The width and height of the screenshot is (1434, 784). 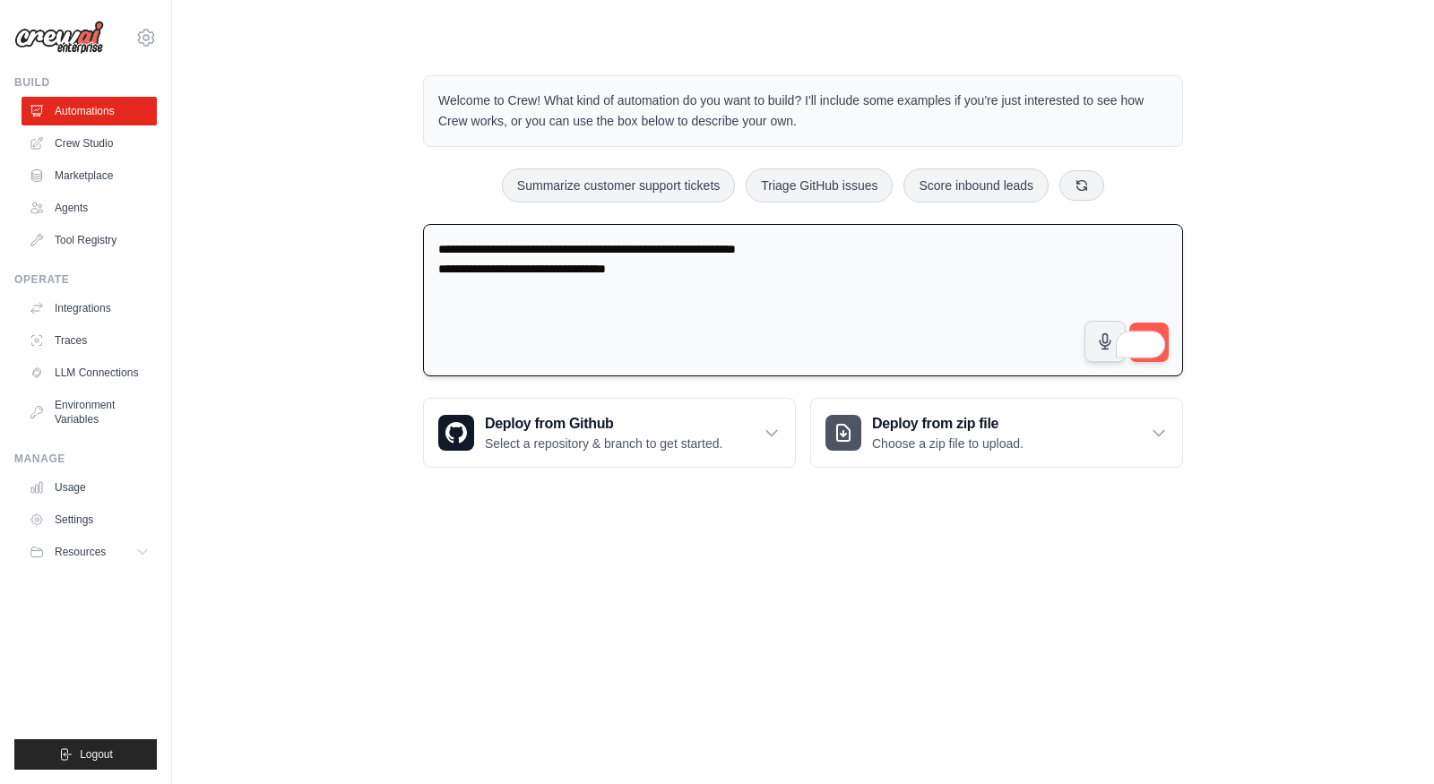 What do you see at coordinates (976, 186) in the screenshot?
I see `button: Score inbound leads` at bounding box center [976, 186].